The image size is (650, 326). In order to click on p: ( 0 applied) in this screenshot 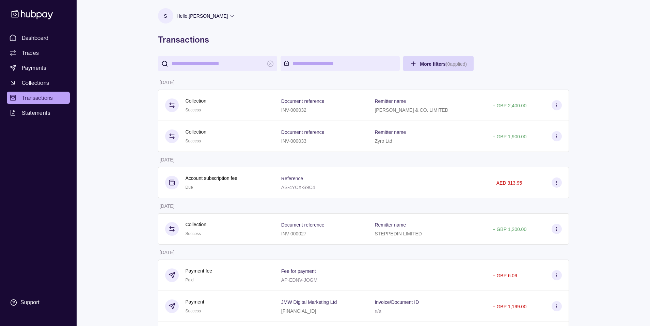, I will do `click(456, 64)`.